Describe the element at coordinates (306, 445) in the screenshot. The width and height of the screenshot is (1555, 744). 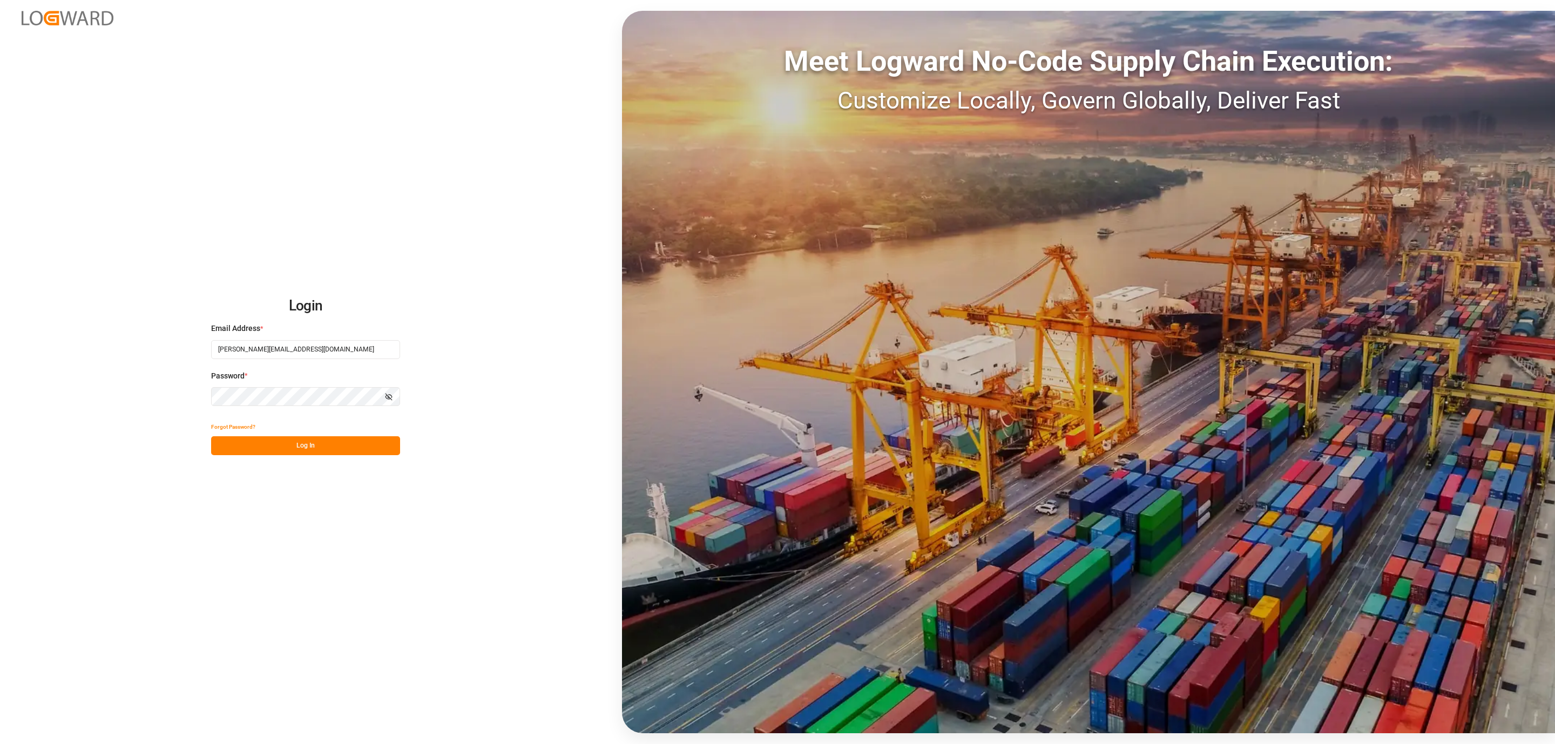
I see `button: Log In` at that location.